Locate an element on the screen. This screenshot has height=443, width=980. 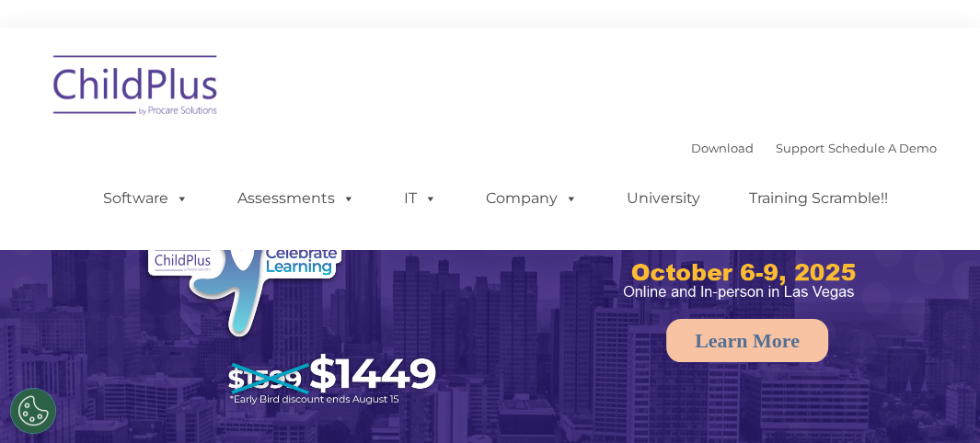
a: IT is located at coordinates (420, 199).